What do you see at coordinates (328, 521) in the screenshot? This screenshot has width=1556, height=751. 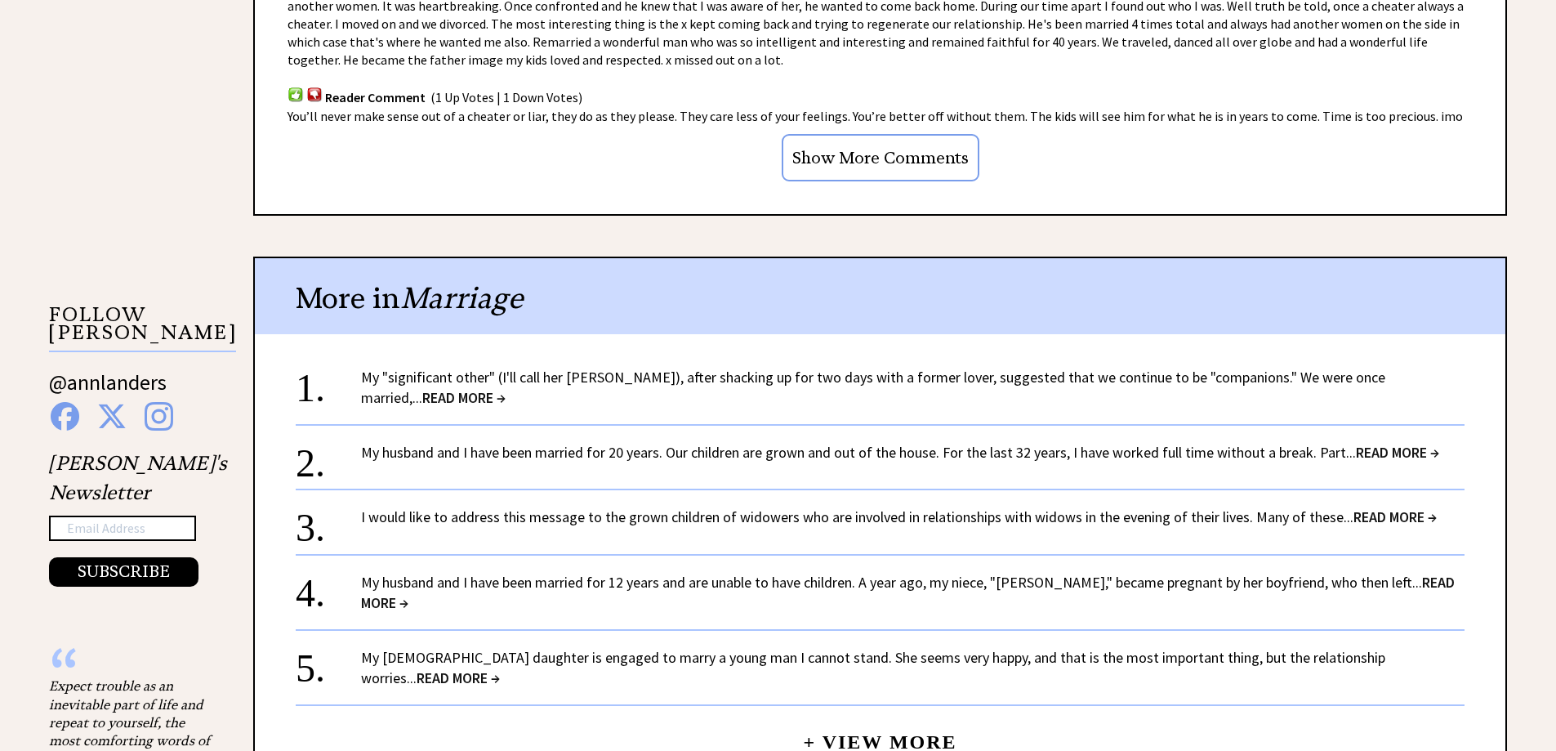 I see `div: 3.` at bounding box center [328, 521].